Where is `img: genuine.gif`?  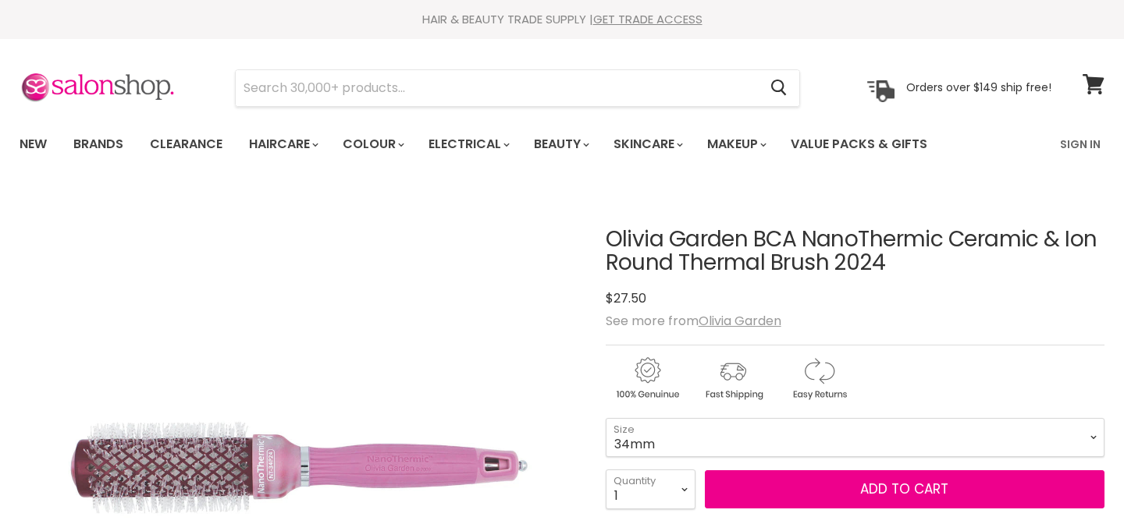
img: genuine.gif is located at coordinates (647, 378).